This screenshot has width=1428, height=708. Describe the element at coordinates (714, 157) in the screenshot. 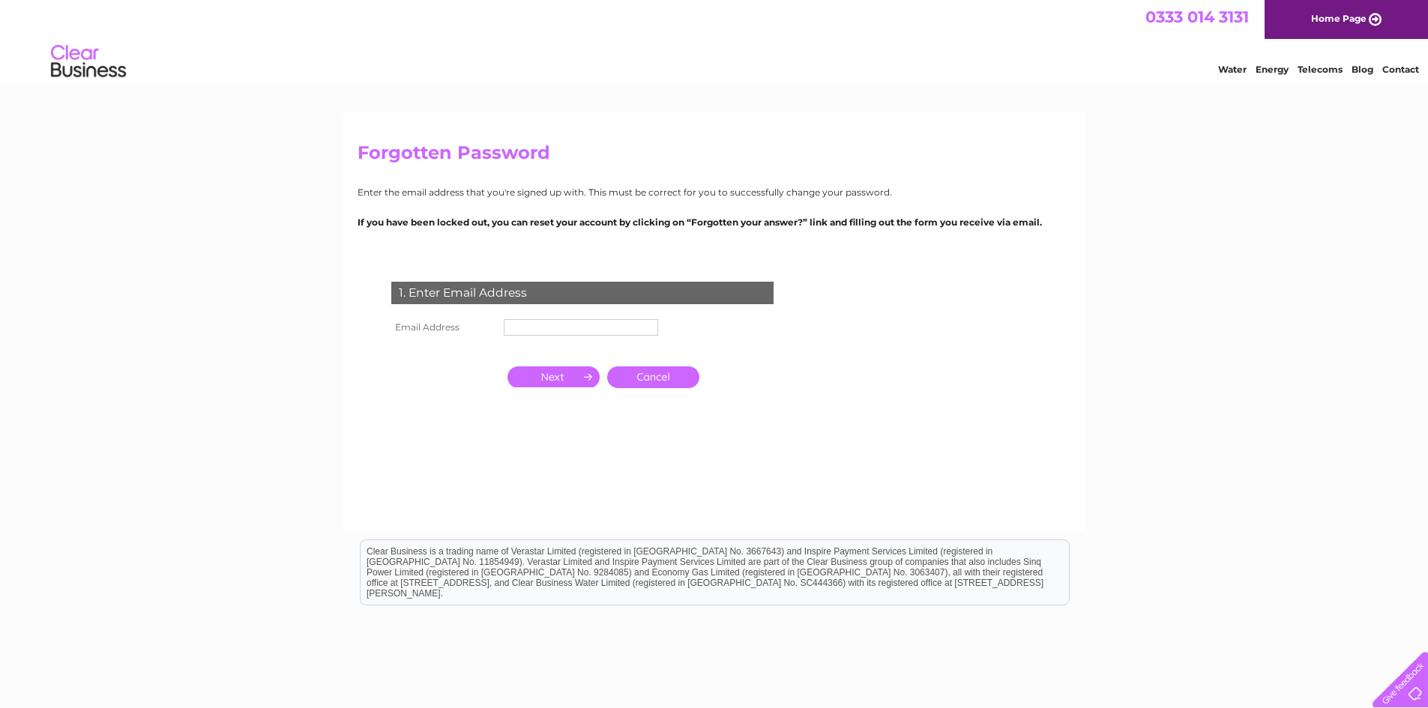

I see `h2: Forgotten Password` at that location.